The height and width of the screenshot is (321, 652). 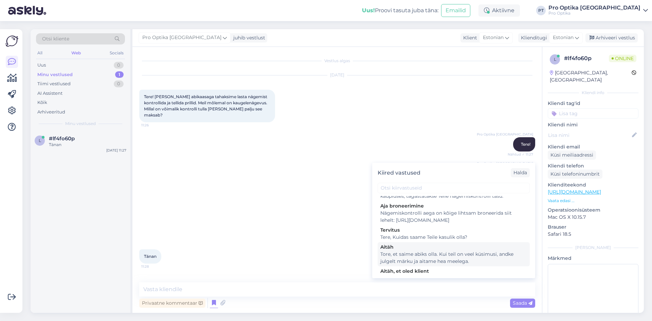 What do you see at coordinates (154, 266) in the screenshot?
I see `span: 11:28` at bounding box center [154, 266].